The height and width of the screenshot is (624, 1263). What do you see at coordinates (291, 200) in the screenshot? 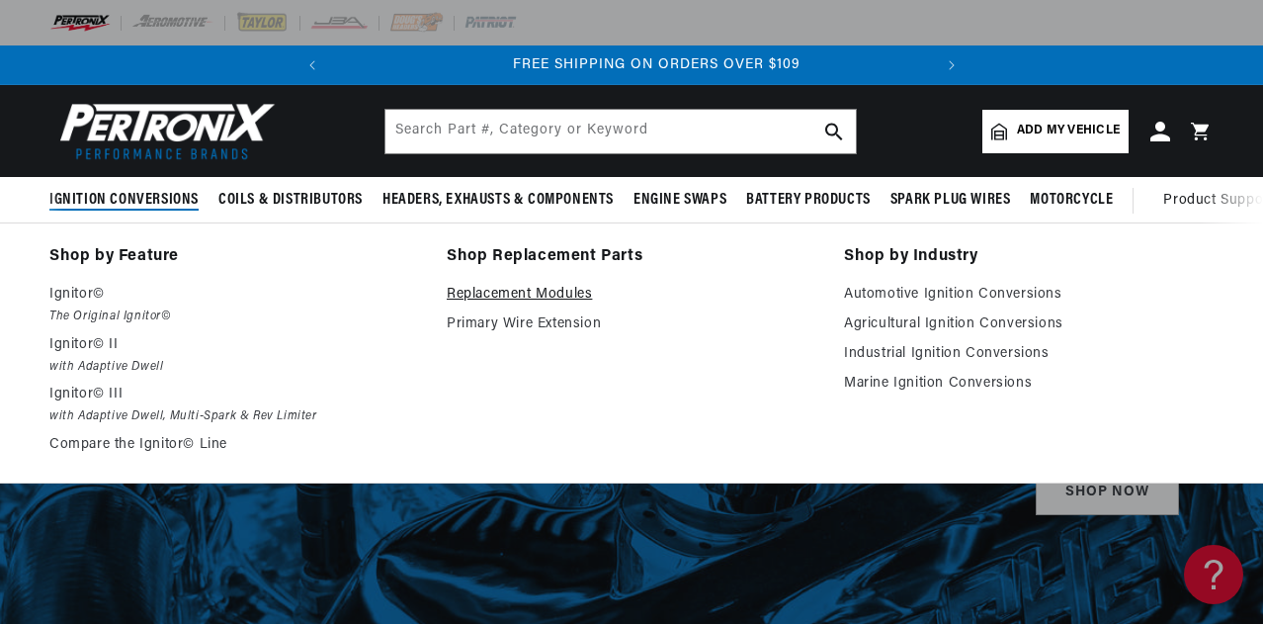
I see `span: Coils & Distributors` at bounding box center [291, 200].